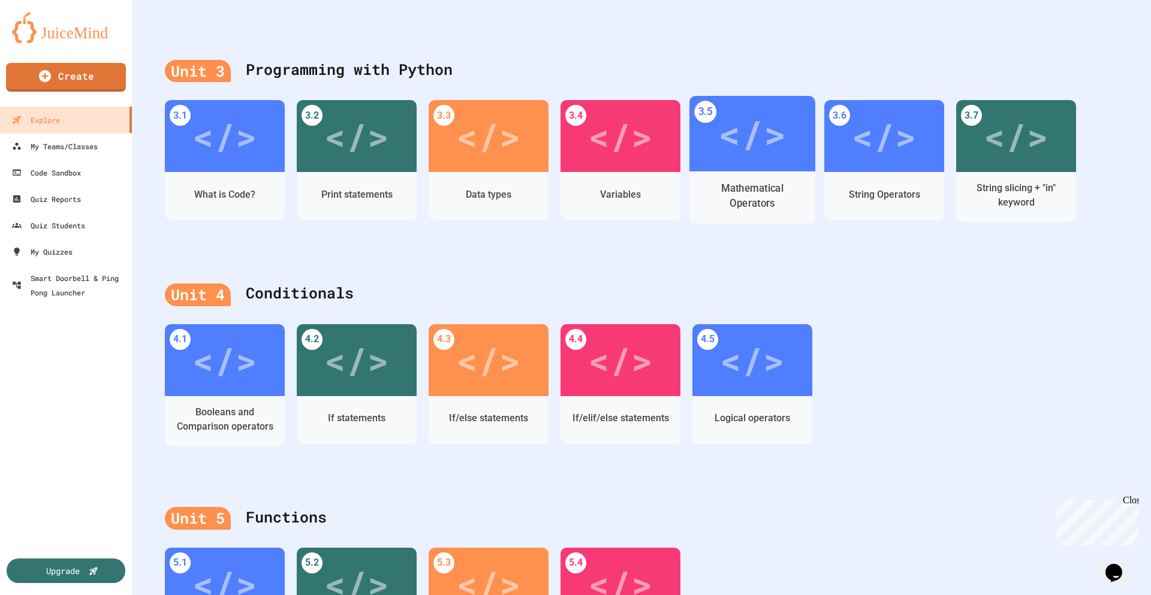 The height and width of the screenshot is (595, 1151). I want to click on div: 3.7, so click(971, 115).